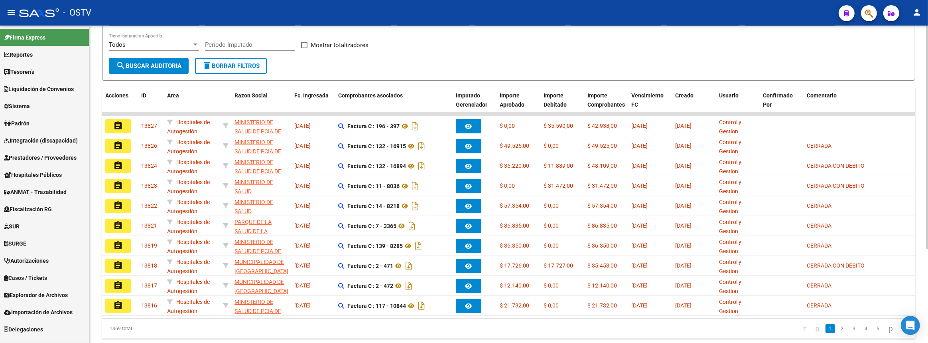 Image resolution: width=928 pixels, height=343 pixels. I want to click on span: Comentario, so click(821, 95).